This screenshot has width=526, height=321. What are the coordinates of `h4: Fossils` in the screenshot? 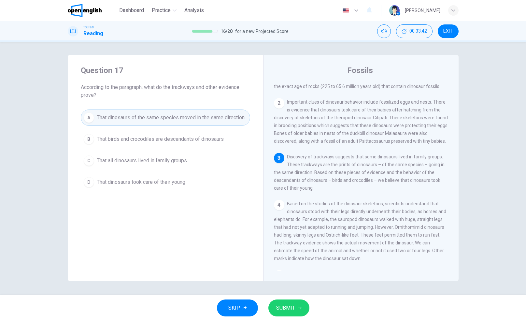 It's located at (360, 70).